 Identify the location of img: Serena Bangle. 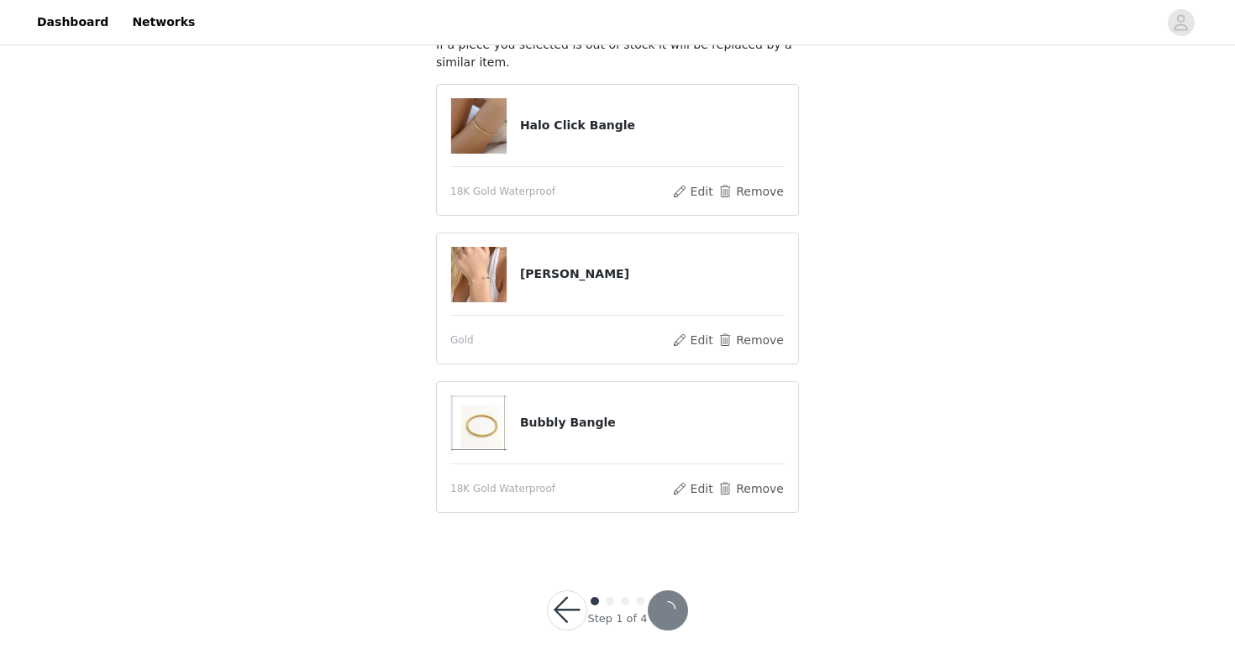
(479, 275).